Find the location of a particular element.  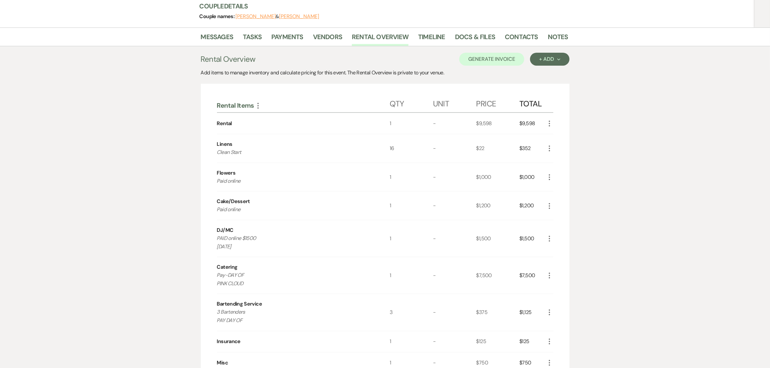

div: DJ/MC is located at coordinates (225, 230).